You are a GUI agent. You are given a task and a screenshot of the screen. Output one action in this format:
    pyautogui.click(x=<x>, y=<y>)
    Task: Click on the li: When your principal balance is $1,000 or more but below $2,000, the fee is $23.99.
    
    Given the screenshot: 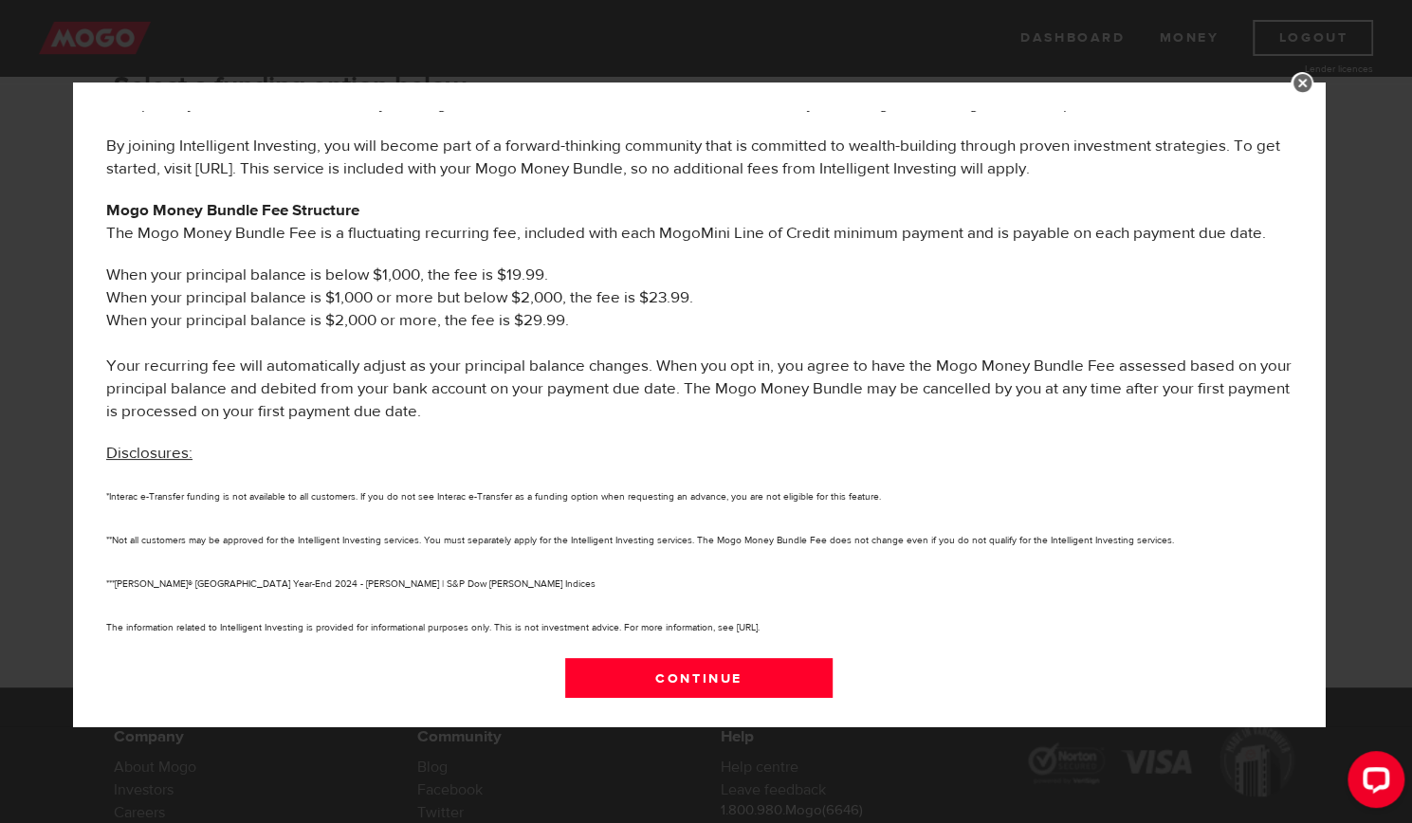 What is the action you would take?
    pyautogui.click(x=699, y=298)
    